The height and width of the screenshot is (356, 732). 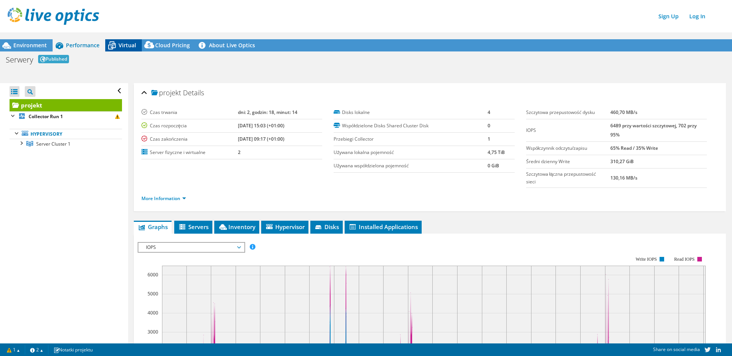 What do you see at coordinates (285, 227) in the screenshot?
I see `span: Hypervisor` at bounding box center [285, 227].